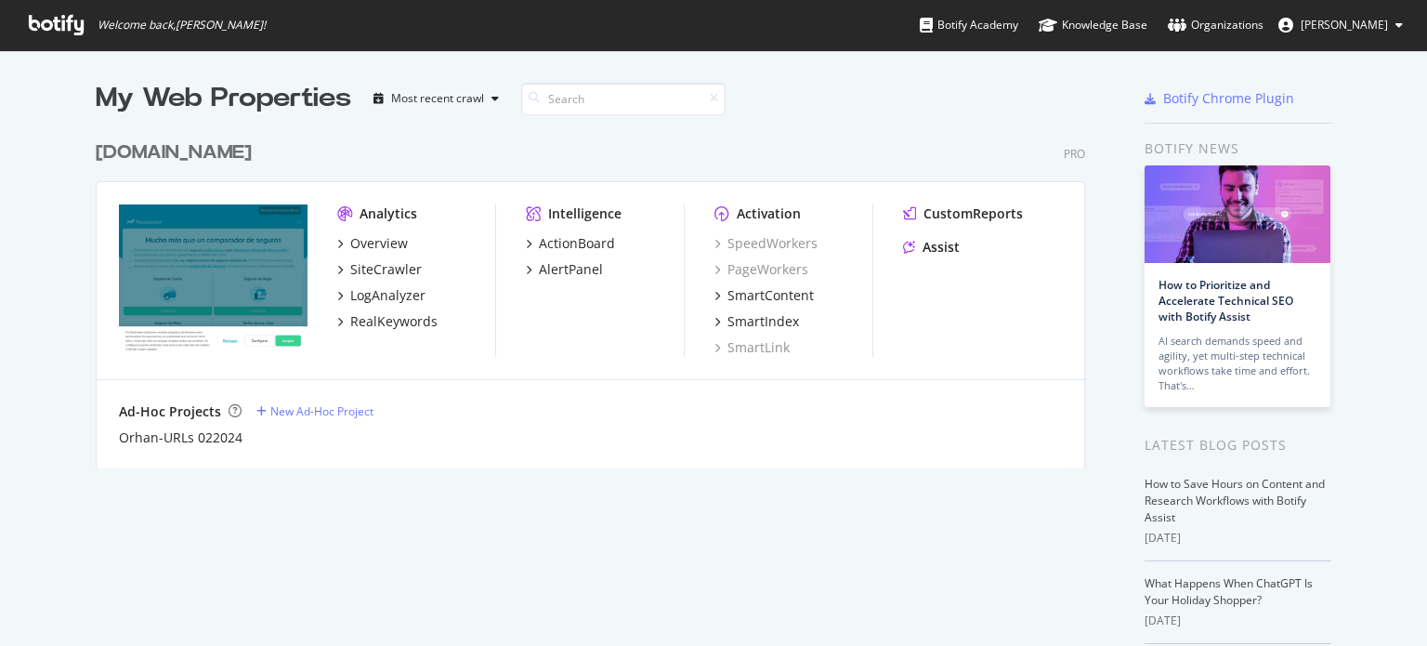 The width and height of the screenshot is (1427, 646). Describe the element at coordinates (764, 295) in the screenshot. I see `a: SmartContent` at that location.